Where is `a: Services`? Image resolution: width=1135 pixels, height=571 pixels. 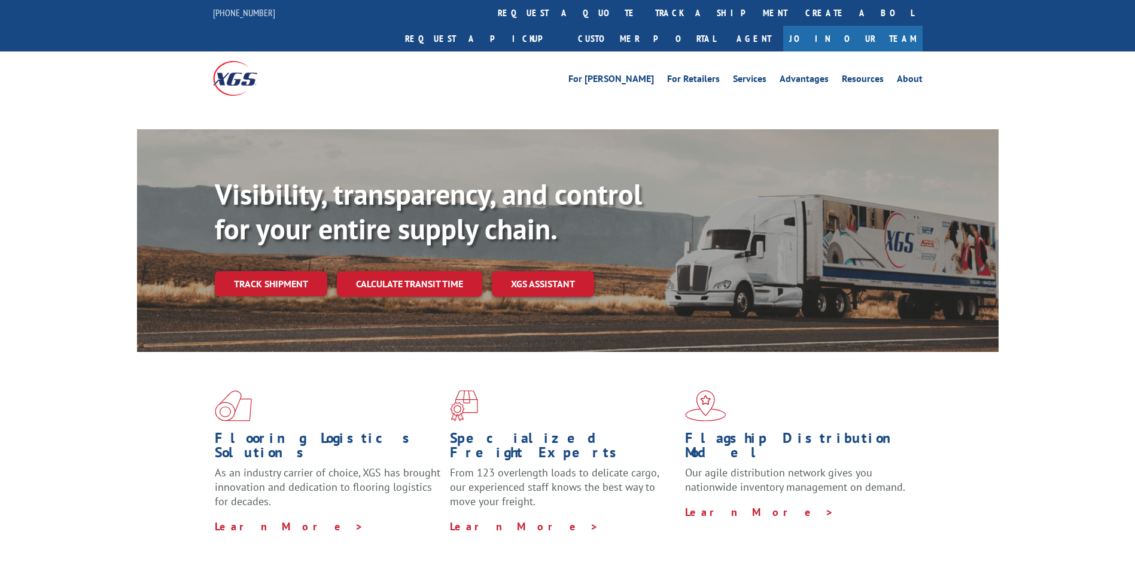
a: Services is located at coordinates (750, 81).